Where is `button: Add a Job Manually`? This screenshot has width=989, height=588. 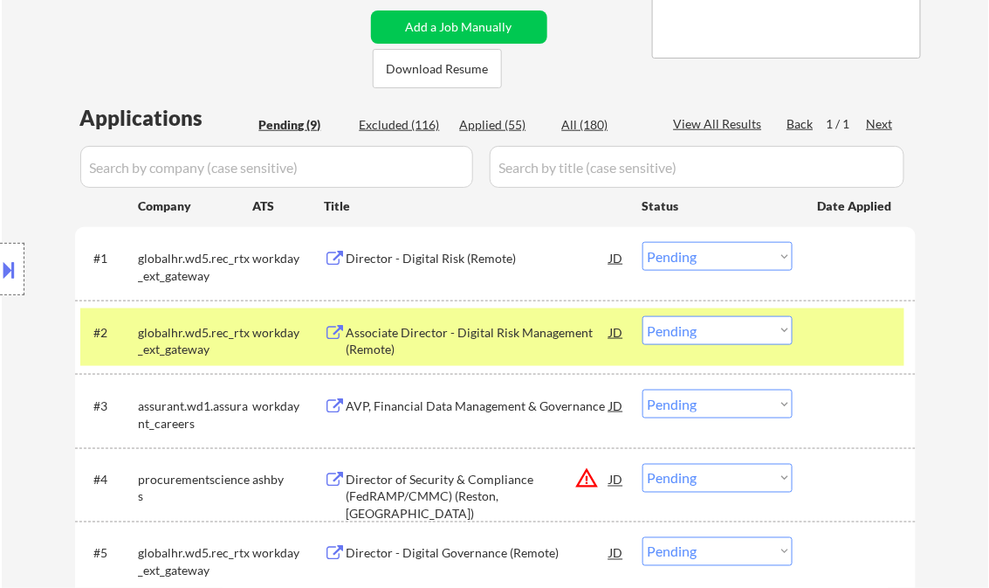 button: Add a Job Manually is located at coordinates (459, 27).